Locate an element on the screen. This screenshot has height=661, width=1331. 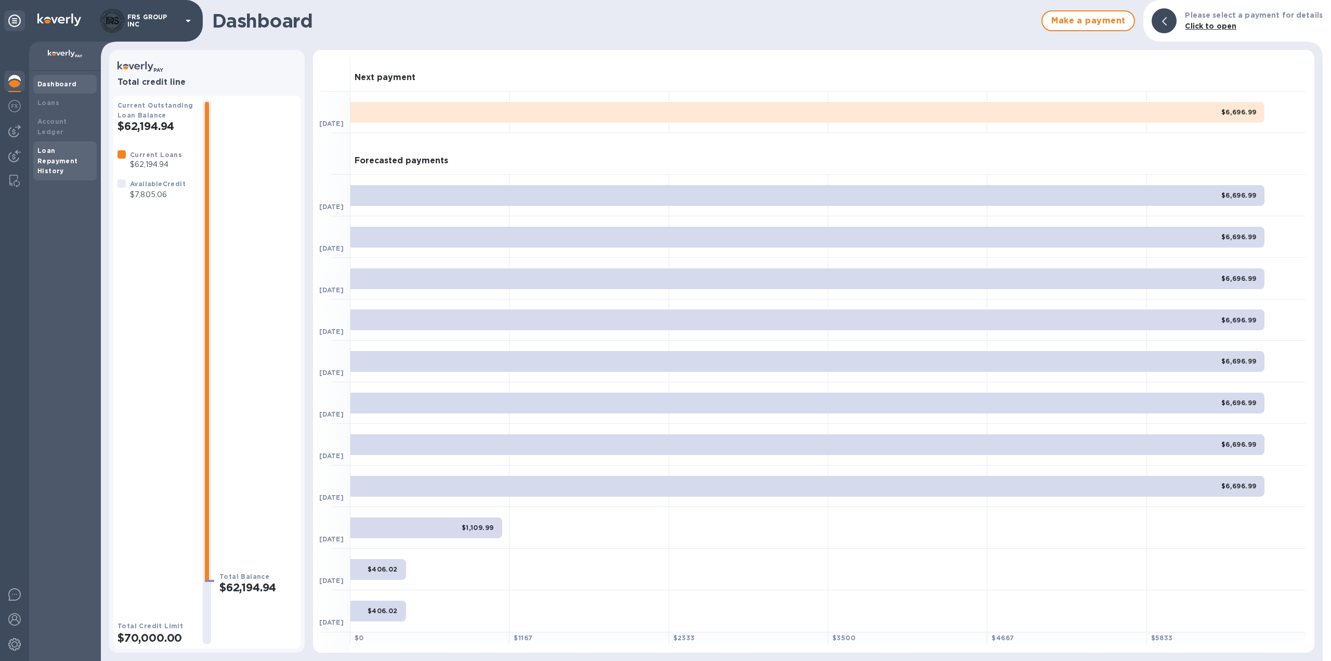
button: Make a payment is located at coordinates (1088, 21).